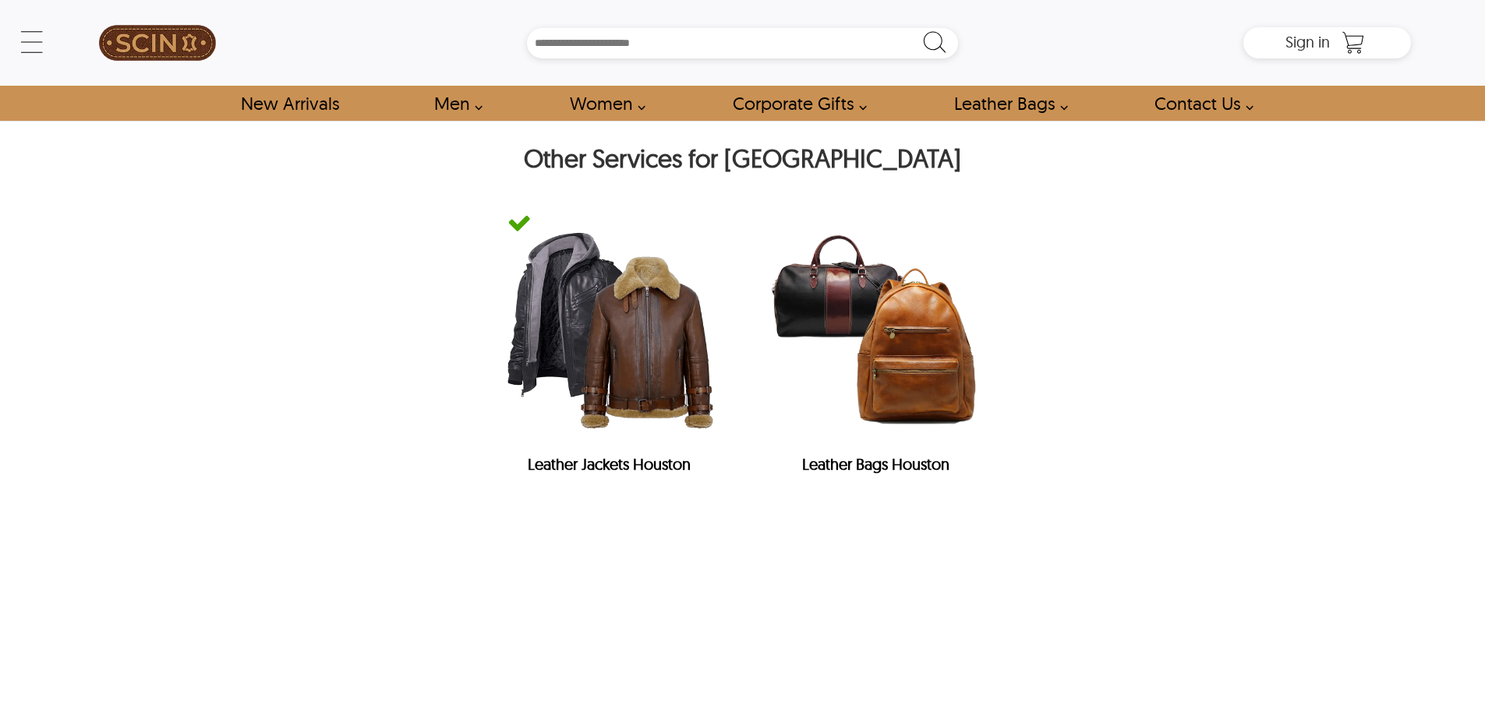 Image resolution: width=1485 pixels, height=716 pixels. I want to click on a: shop men's leather jackets, so click(454, 103).